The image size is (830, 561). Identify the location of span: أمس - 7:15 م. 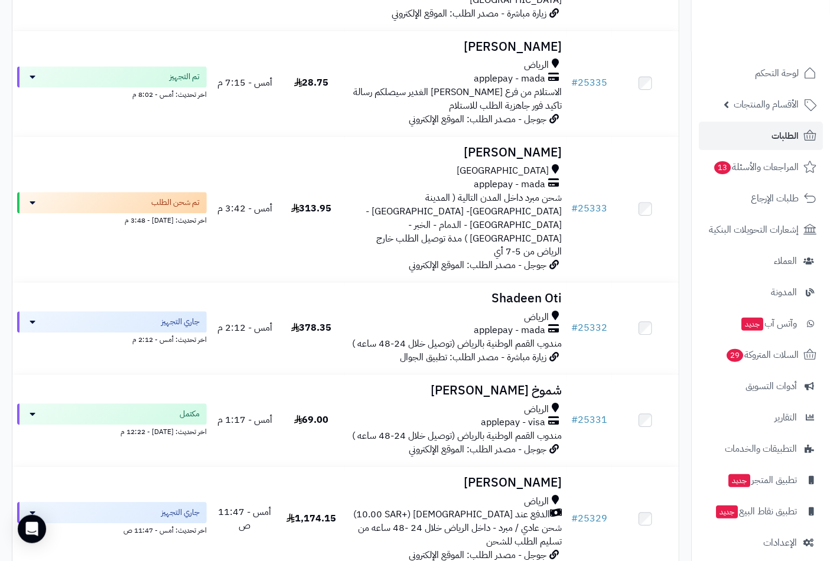
(245, 83).